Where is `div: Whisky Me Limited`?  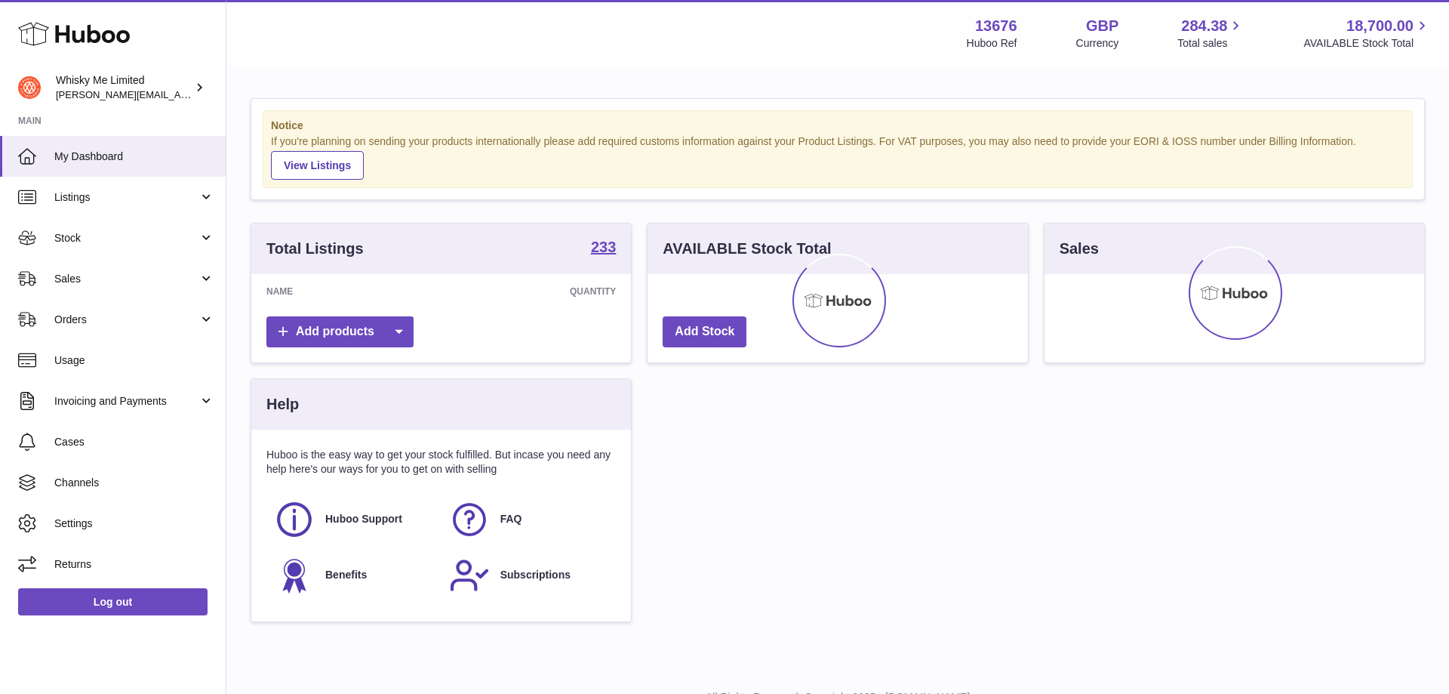 div: Whisky Me Limited is located at coordinates (124, 88).